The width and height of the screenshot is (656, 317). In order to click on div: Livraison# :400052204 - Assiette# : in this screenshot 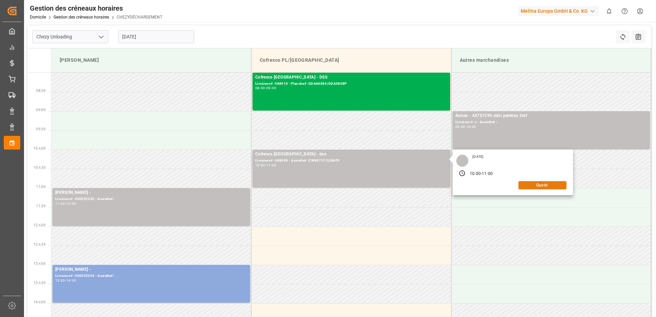, I will do `click(151, 276)`.